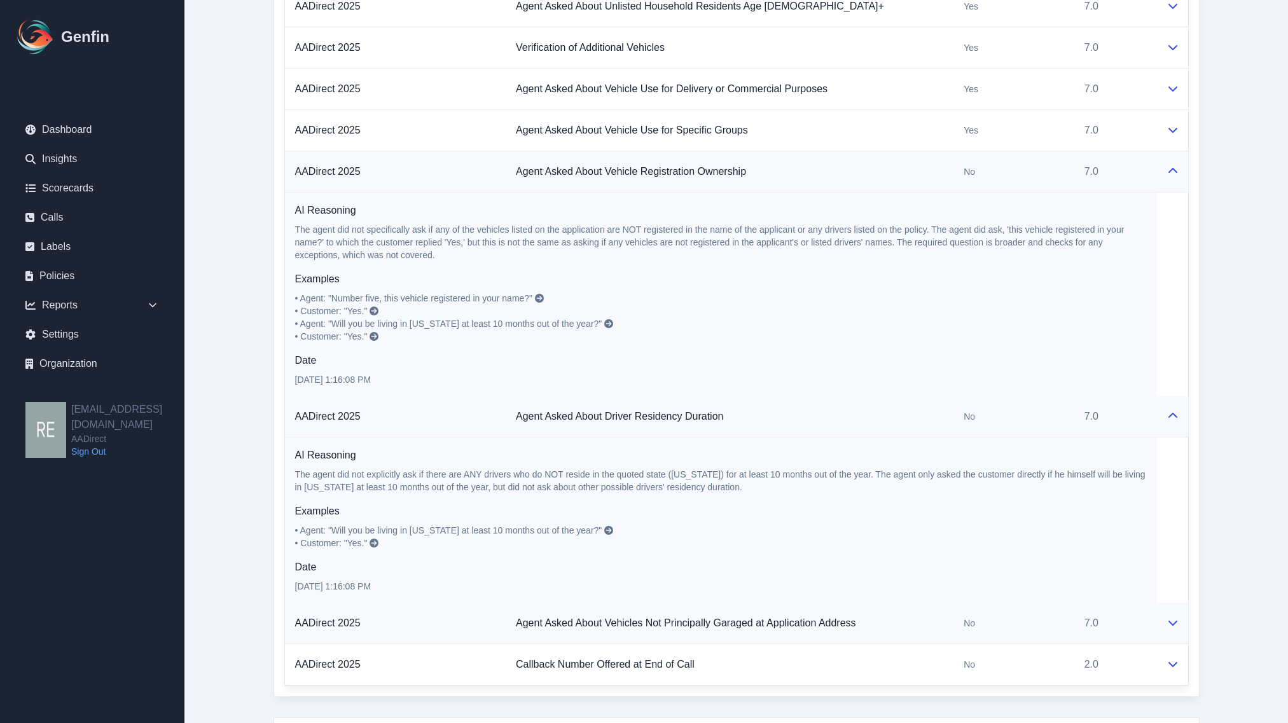 Image resolution: width=1288 pixels, height=723 pixels. Describe the element at coordinates (632, 130) in the screenshot. I see `a: Agent Asked About Vehicle Use for Specific Groups` at that location.